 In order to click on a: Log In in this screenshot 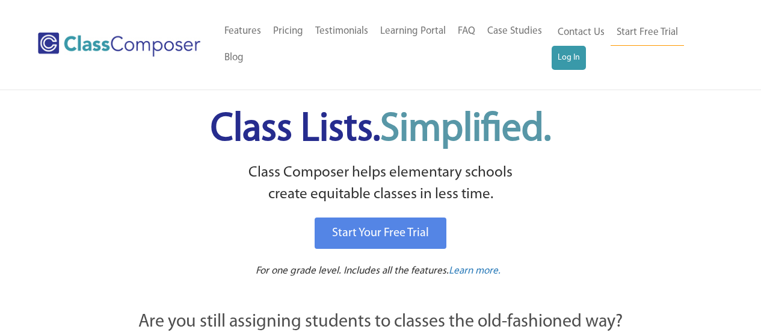, I will do `click(569, 58)`.